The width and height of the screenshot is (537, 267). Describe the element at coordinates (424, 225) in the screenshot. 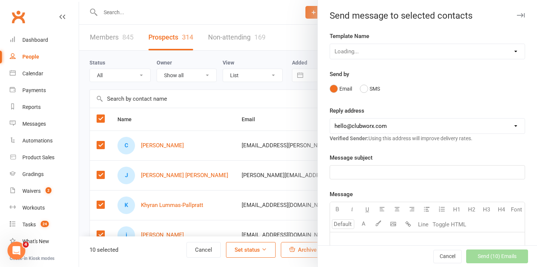

I see `button: Line` at that location.